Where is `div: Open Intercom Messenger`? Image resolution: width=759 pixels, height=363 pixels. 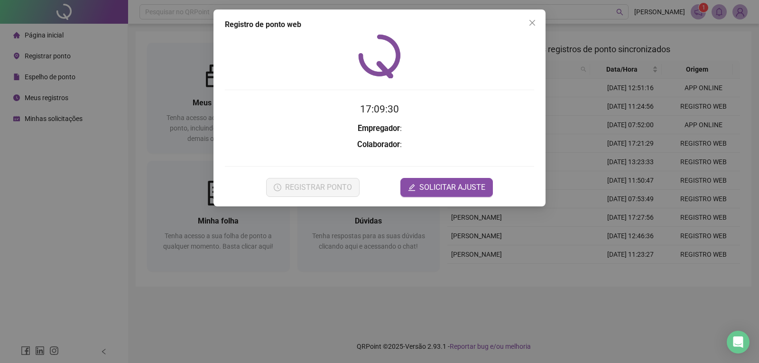
div: Open Intercom Messenger is located at coordinates (738, 342).